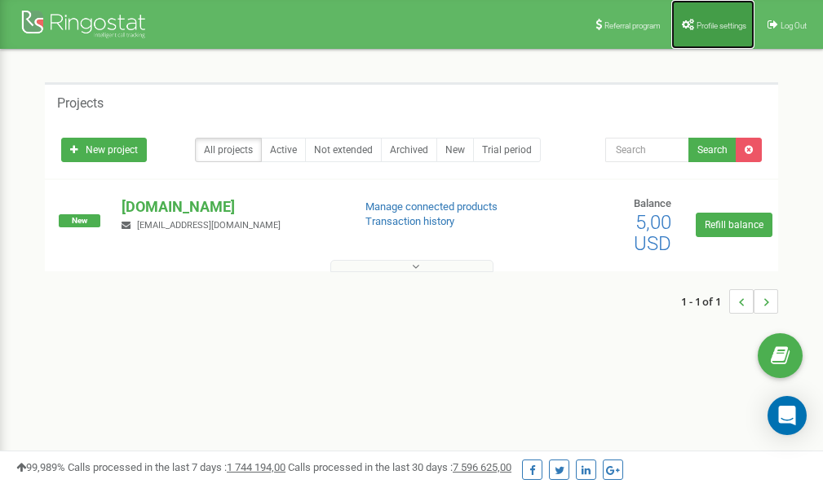 The width and height of the screenshot is (823, 488). What do you see at coordinates (704, 302) in the screenshot?
I see `span: 1 - 1 of 1` at bounding box center [704, 302].